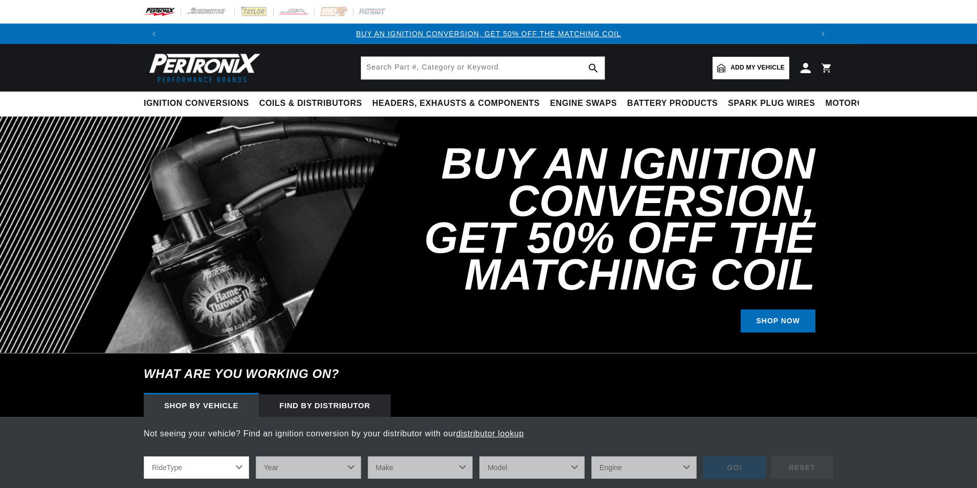  I want to click on summary: Engine Swaps, so click(583, 103).